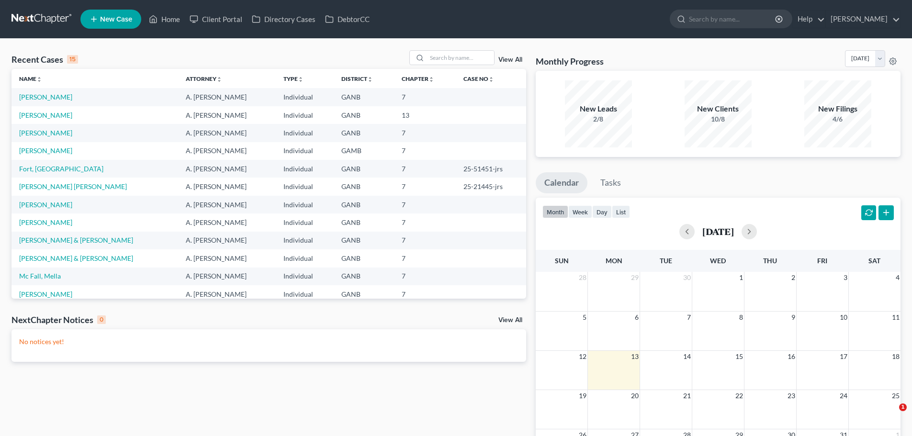  Describe the element at coordinates (896, 396) in the screenshot. I see `span: 25` at that location.